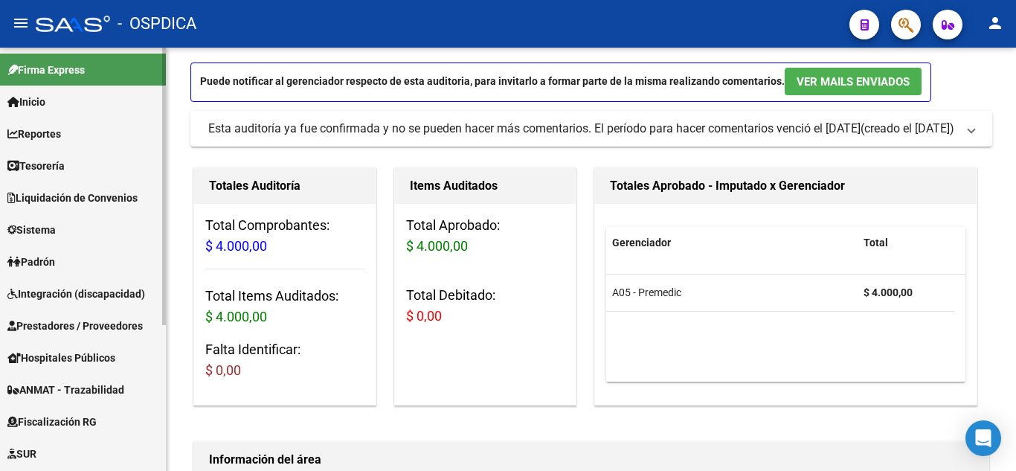 This screenshot has height=471, width=1016. What do you see at coordinates (285, 360) in the screenshot?
I see `h3: Falta Identificar:` at bounding box center [285, 360].